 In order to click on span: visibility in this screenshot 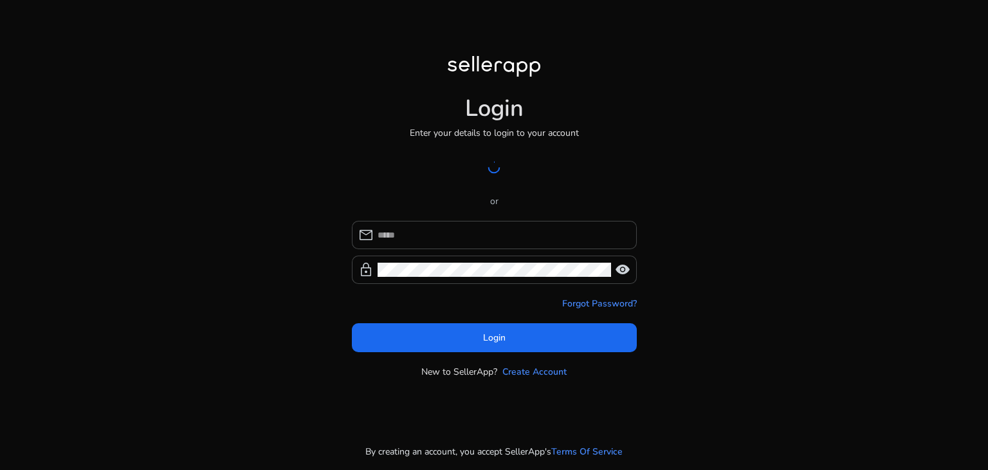, I will do `click(623, 270)`.